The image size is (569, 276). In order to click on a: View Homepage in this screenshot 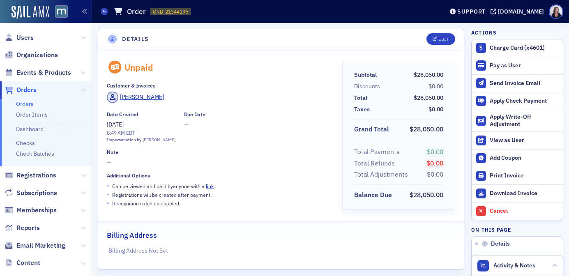, I will do `click(58, 12)`.